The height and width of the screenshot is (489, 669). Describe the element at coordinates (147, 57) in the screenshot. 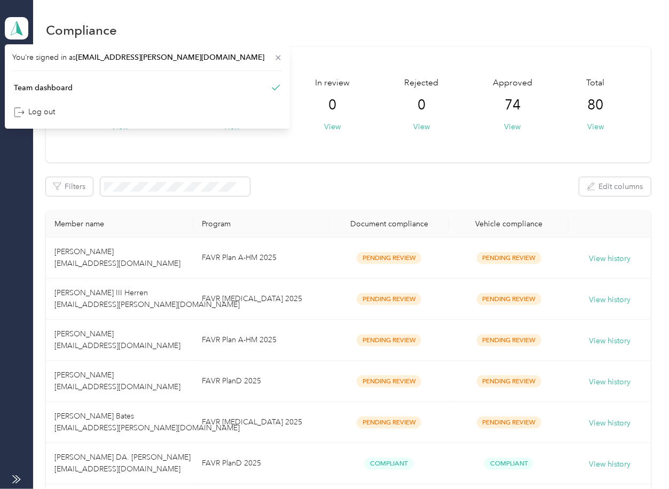

I see `span: You’re signed in as` at that location.